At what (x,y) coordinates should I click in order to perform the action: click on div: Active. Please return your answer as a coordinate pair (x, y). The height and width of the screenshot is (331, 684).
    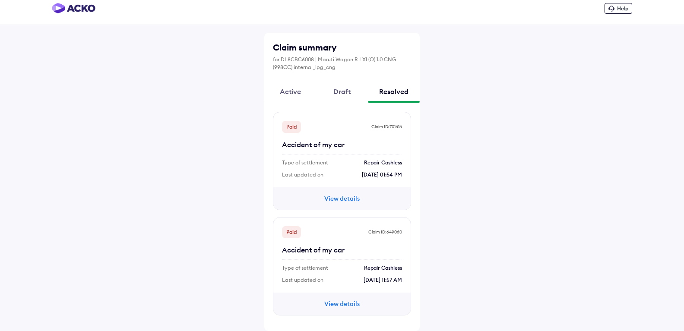
    Looking at the image, I should click on (290, 91).